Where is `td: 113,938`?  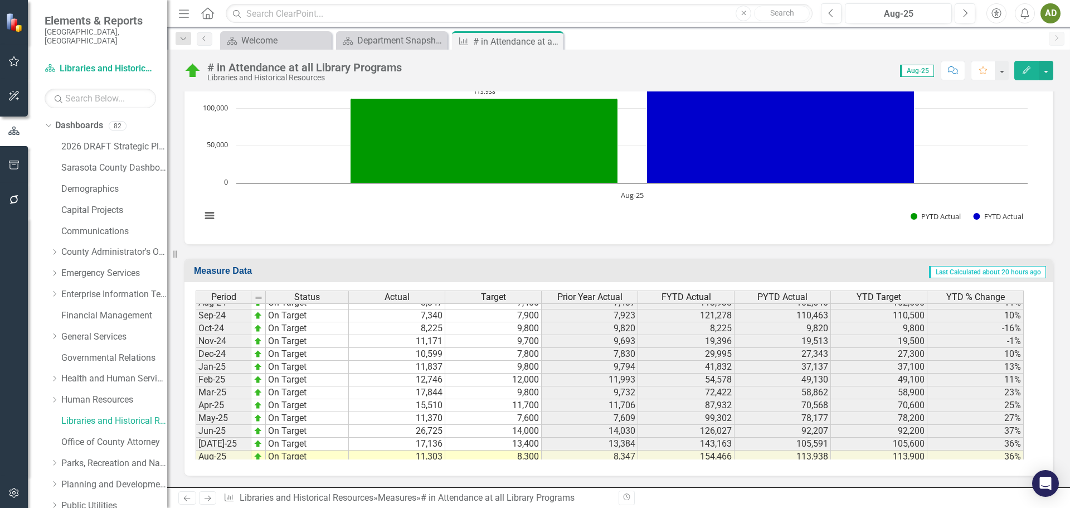
td: 113,938 is located at coordinates (783, 457).